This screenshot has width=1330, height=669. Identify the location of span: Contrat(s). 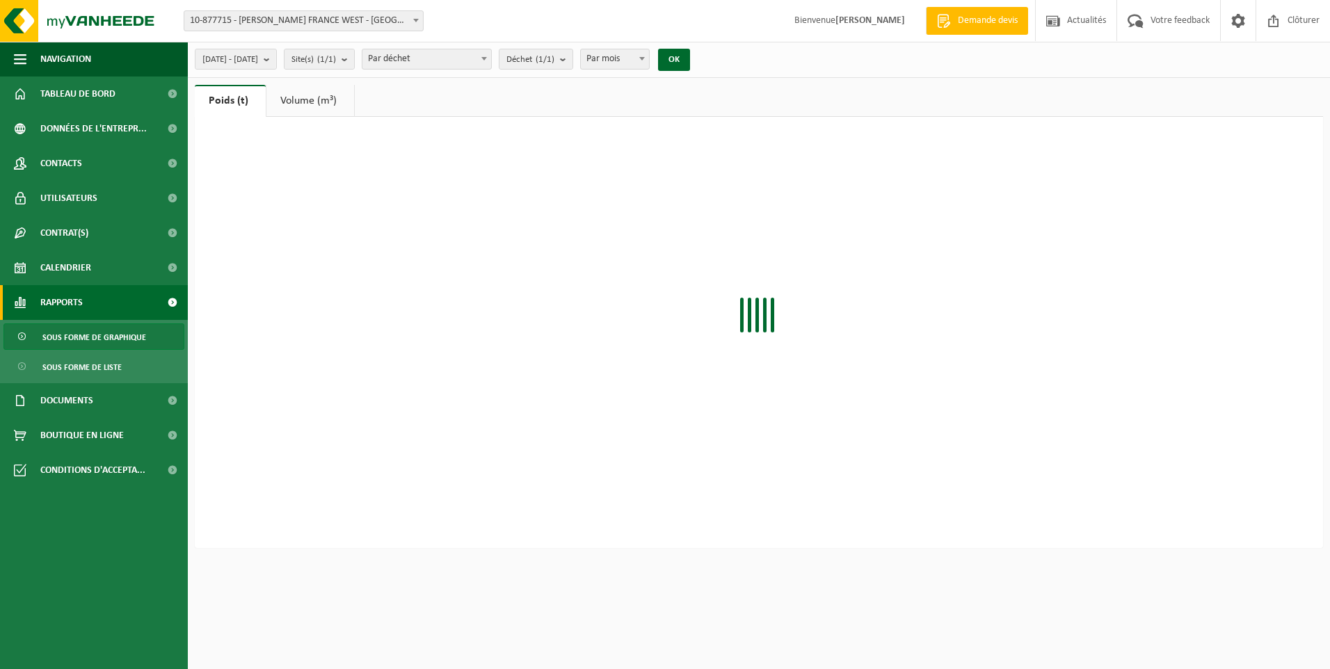
(64, 233).